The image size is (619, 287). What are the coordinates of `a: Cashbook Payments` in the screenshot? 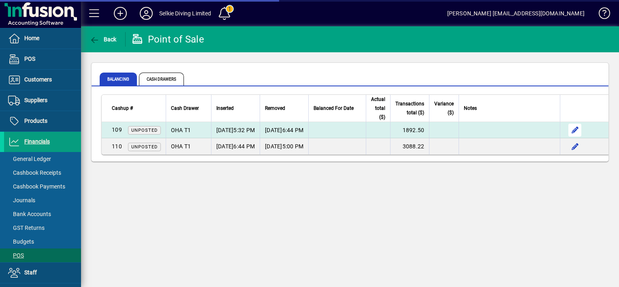 It's located at (43, 186).